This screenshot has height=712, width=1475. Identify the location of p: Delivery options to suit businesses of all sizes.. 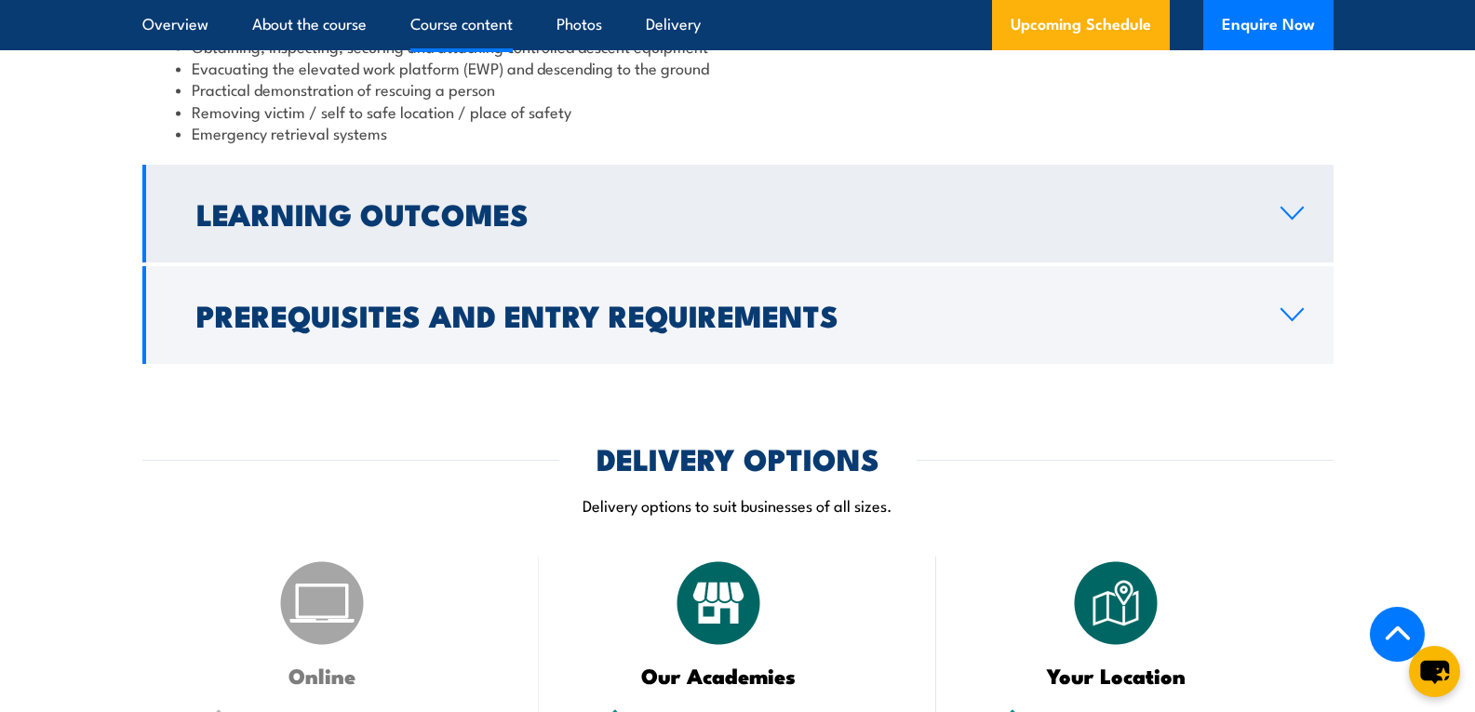
(738, 505).